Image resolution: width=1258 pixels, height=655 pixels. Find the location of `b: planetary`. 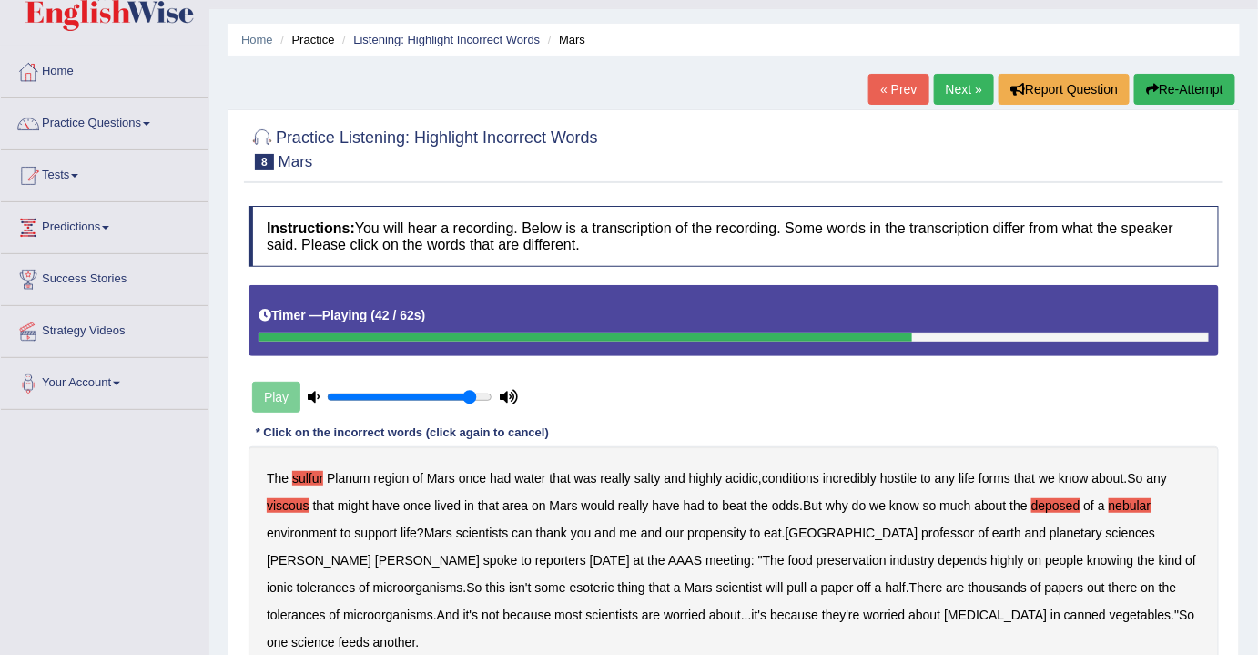

b: planetary is located at coordinates (1076, 533).